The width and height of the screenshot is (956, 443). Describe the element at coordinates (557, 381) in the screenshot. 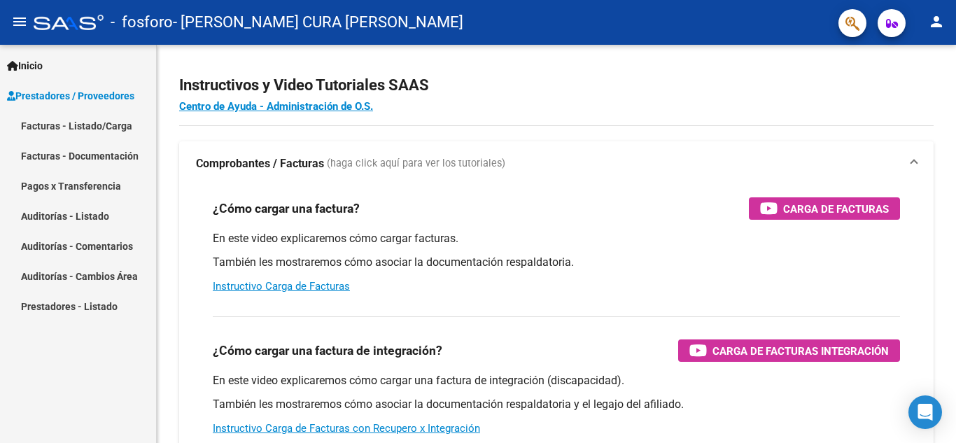

I see `p: En este video explicaremos cómo cargar una factura de integración (discapacidad).` at that location.